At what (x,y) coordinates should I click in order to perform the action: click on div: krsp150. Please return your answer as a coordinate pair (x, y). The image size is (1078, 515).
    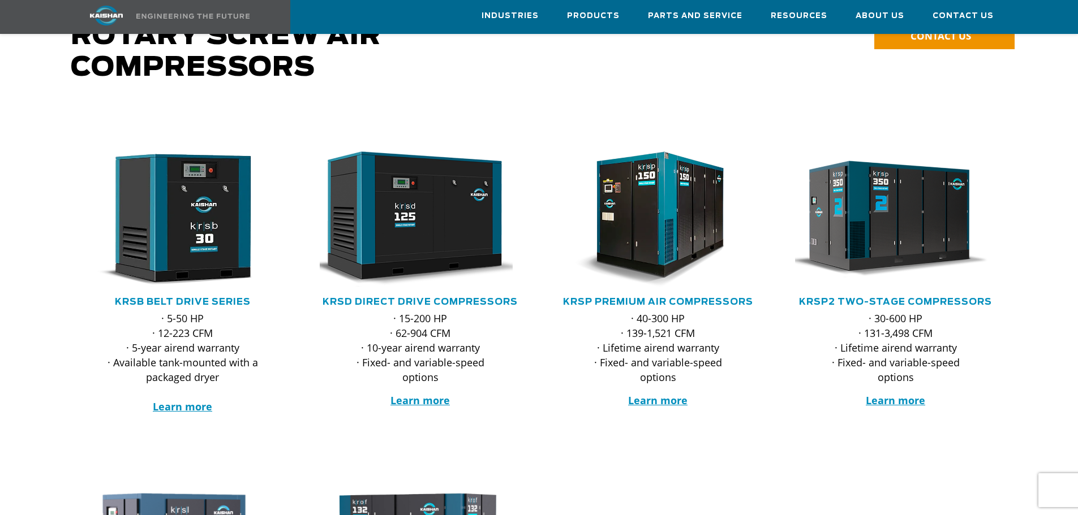
    Looking at the image, I should click on (658, 220).